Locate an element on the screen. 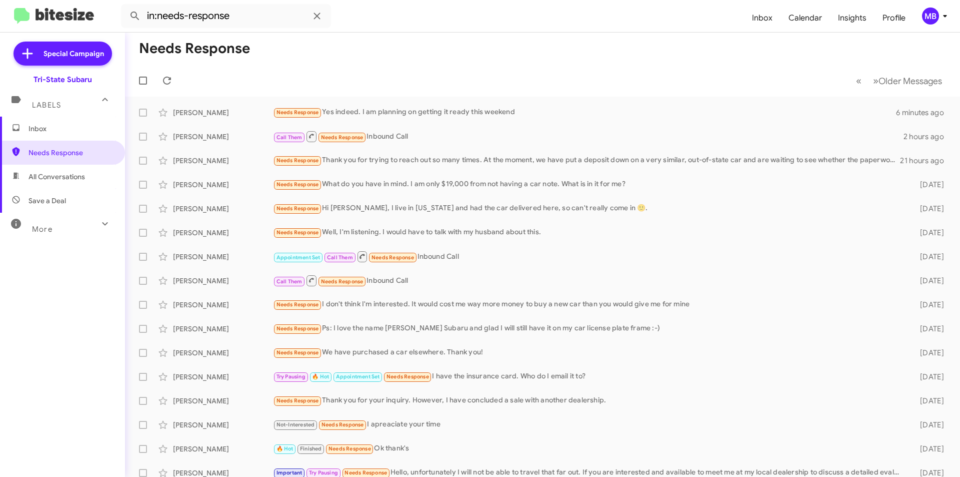 This screenshot has height=477, width=960. span: Save a Deal is located at coordinates (47, 201).